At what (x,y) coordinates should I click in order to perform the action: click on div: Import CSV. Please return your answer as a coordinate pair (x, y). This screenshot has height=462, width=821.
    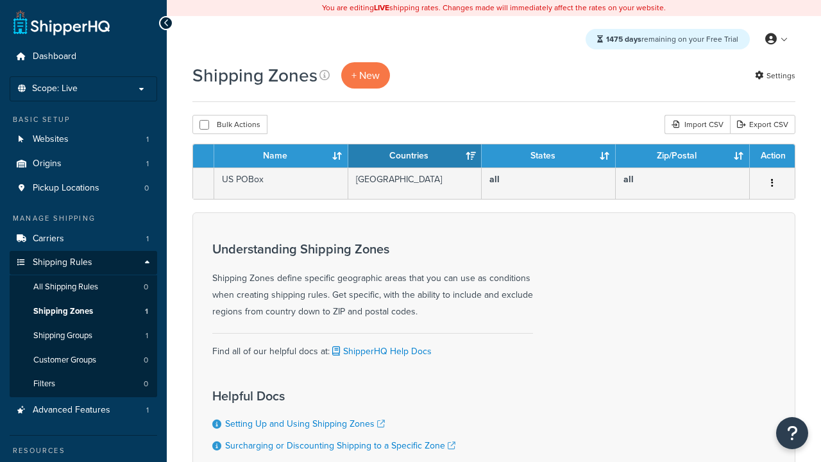
    Looking at the image, I should click on (697, 124).